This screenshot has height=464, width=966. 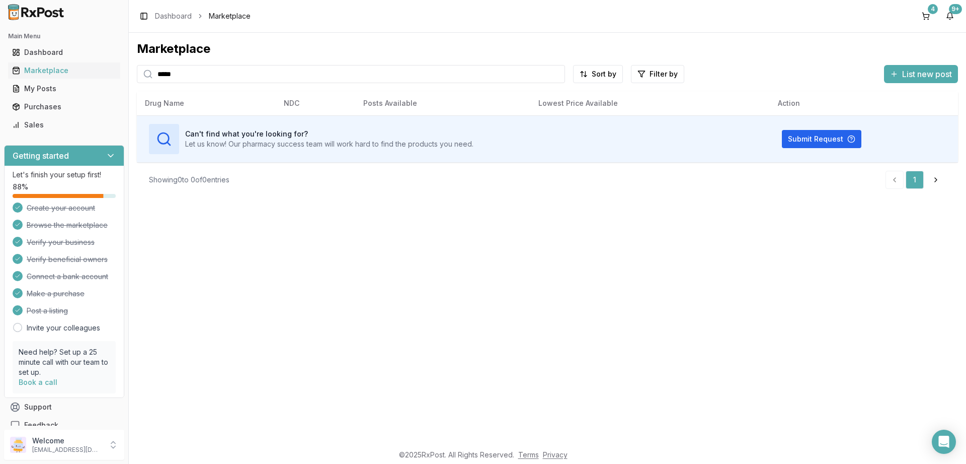 What do you see at coordinates (64, 89) in the screenshot?
I see `div: My Posts` at bounding box center [64, 89].